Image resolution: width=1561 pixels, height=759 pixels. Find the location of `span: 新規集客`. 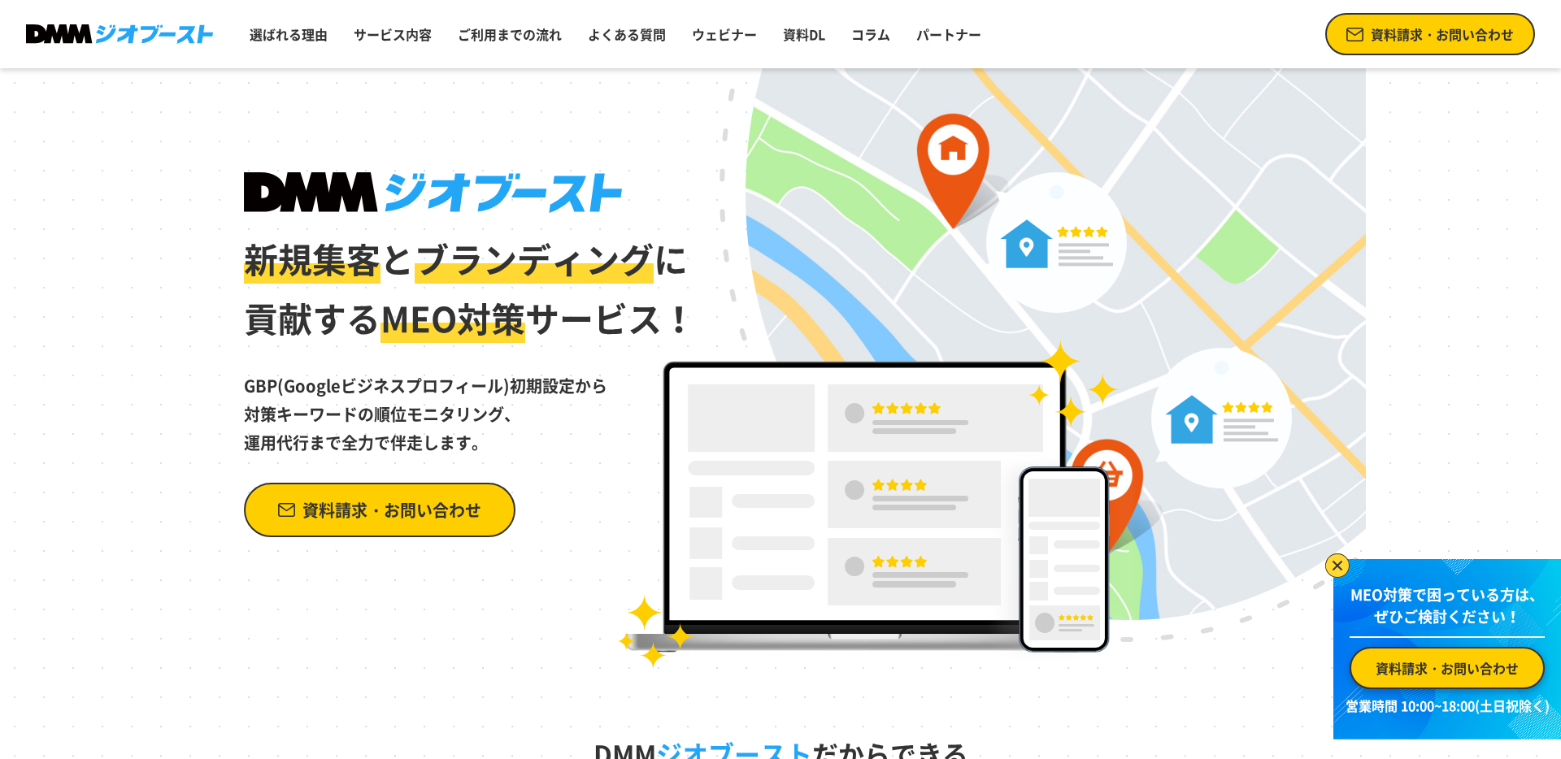

span: 新規集客 is located at coordinates (312, 259).